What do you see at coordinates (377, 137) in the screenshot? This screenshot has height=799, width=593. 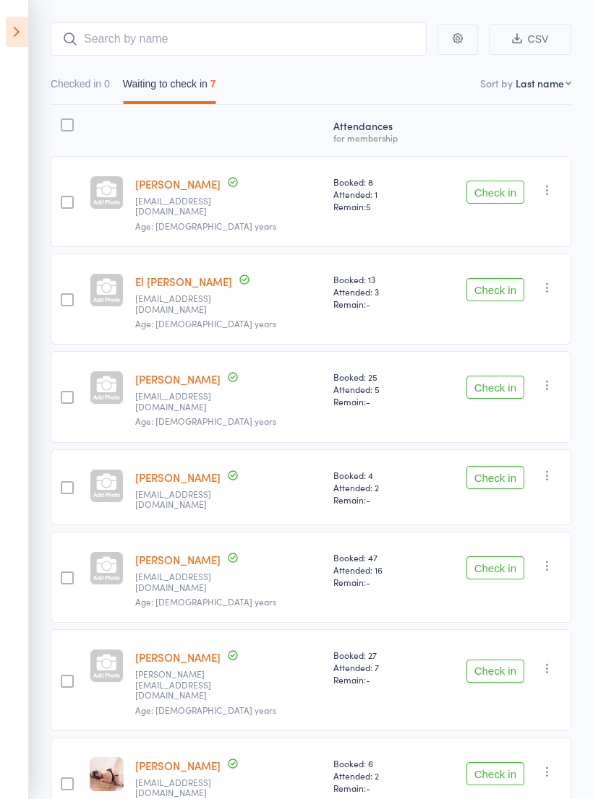 I see `div: for membership` at bounding box center [377, 137].